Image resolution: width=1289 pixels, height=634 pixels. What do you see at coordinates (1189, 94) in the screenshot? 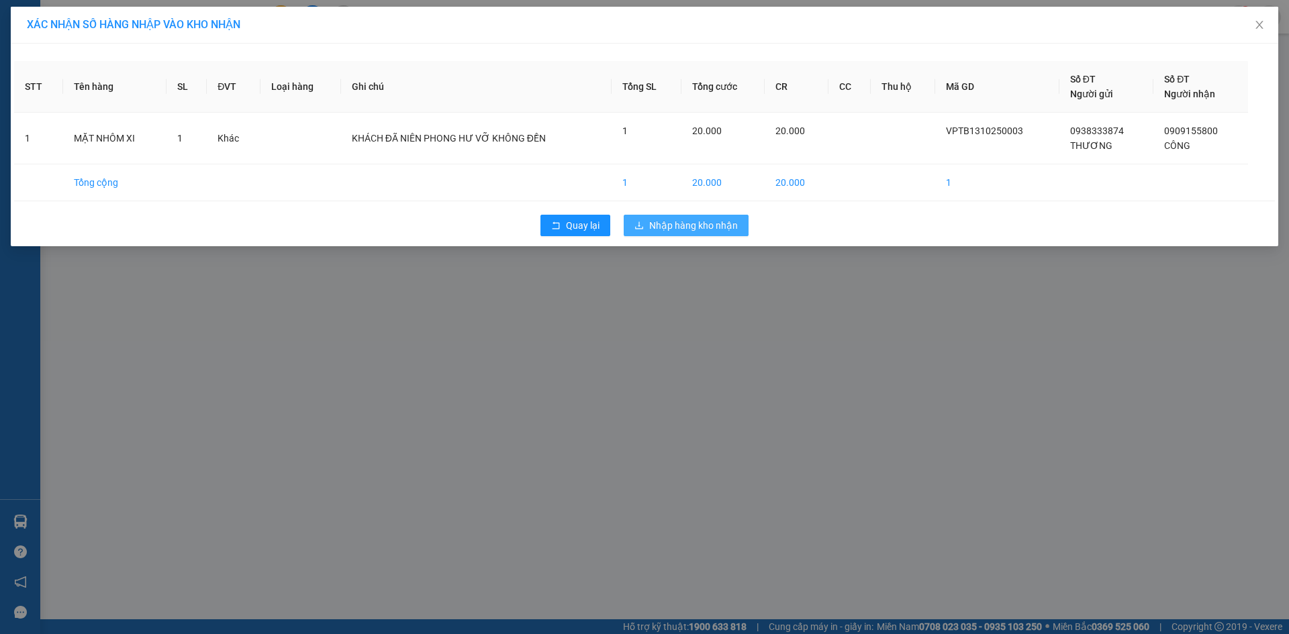
I see `span: Người nhận` at bounding box center [1189, 94].